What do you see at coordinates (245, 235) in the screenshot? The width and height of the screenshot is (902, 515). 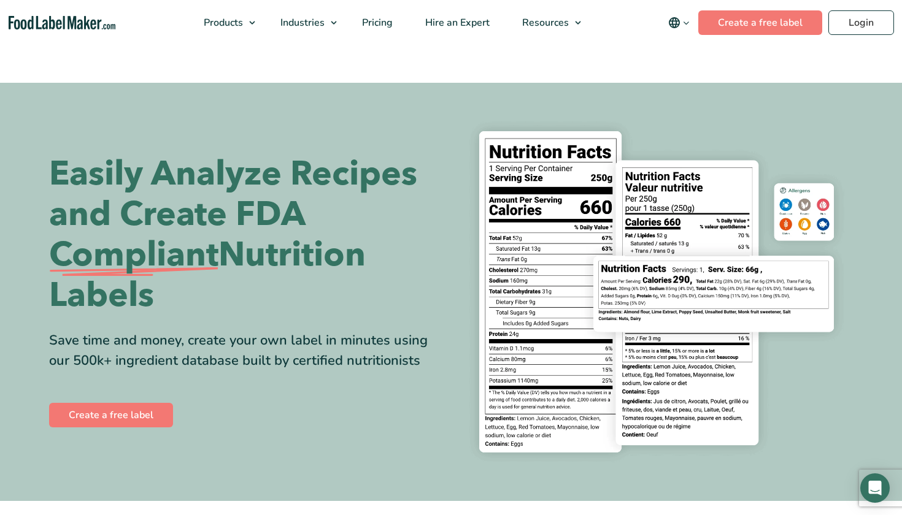 I see `h1: Easily Analyze Recipes and Create FDA Nutrition Labels` at bounding box center [245, 235].